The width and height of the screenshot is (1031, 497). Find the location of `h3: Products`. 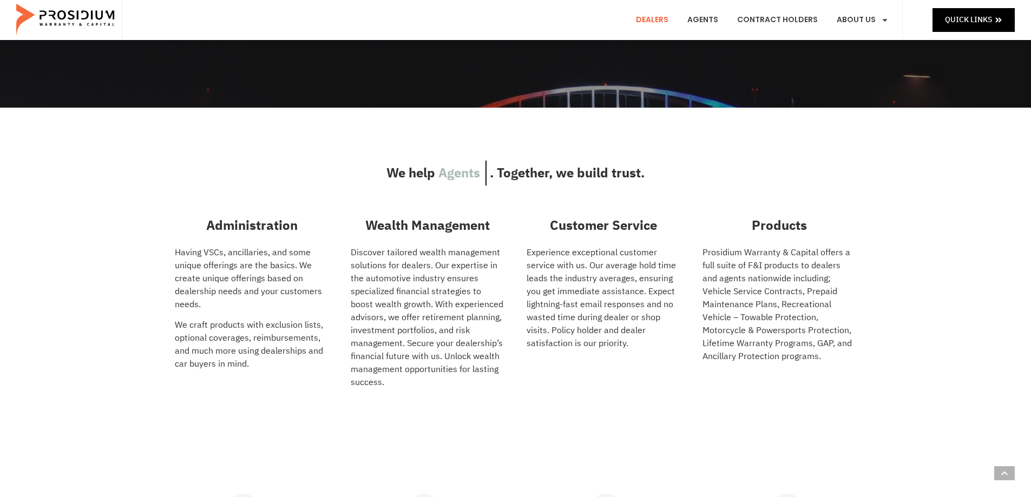

h3: Products is located at coordinates (779, 226).